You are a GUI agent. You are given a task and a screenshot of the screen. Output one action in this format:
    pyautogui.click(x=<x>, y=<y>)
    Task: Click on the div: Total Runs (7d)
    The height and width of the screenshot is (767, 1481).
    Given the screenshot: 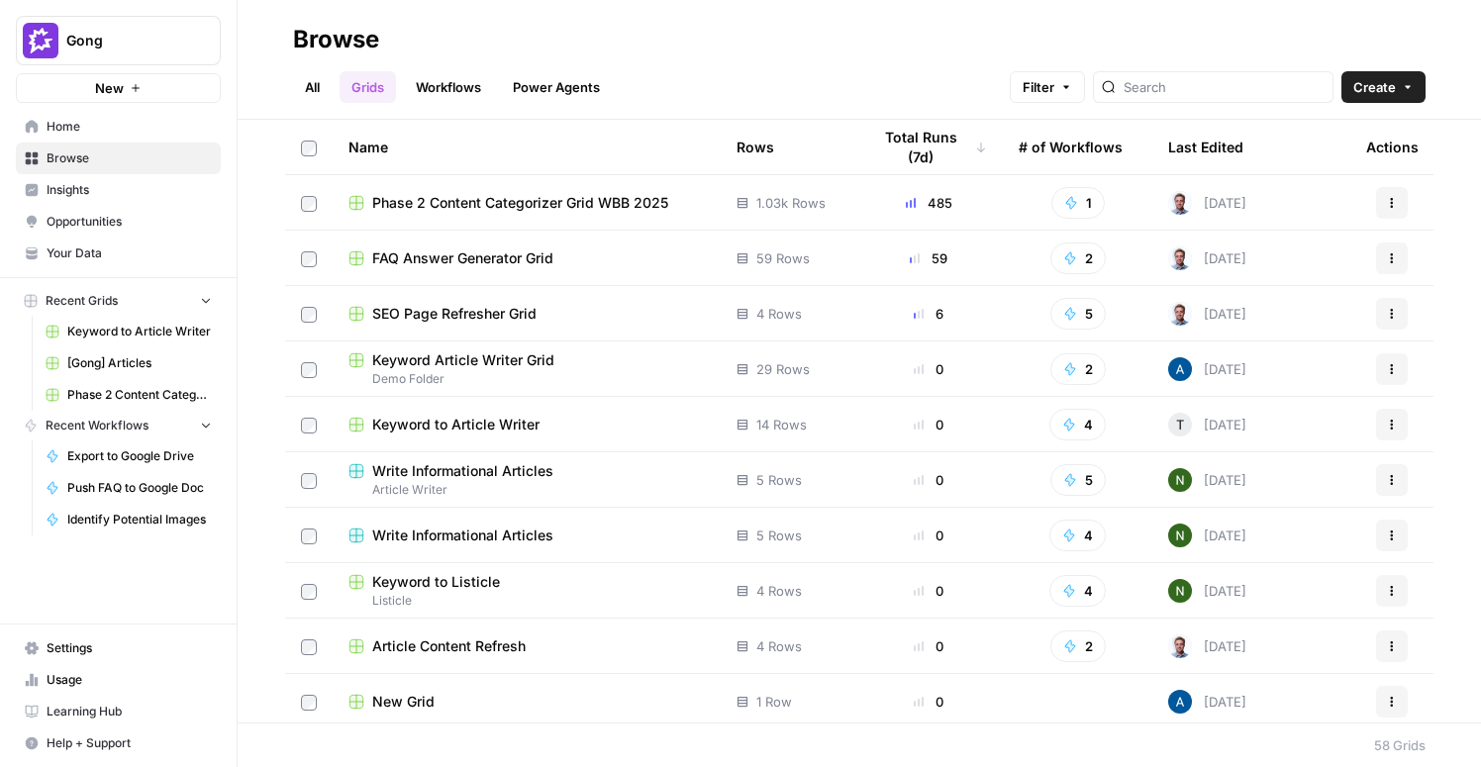 What is the action you would take?
    pyautogui.click(x=928, y=146)
    